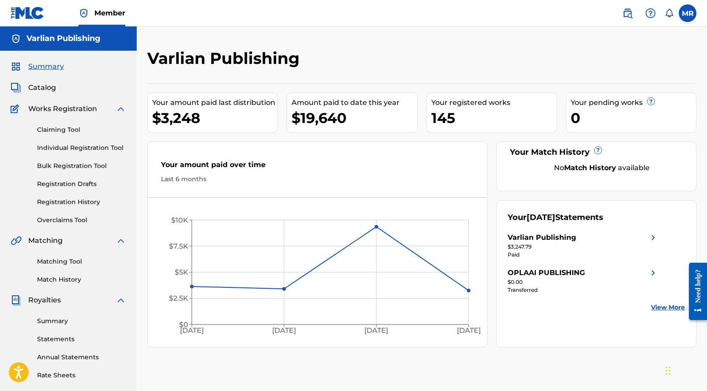 This screenshot has height=391, width=707. What do you see at coordinates (33, 88) in the screenshot?
I see `a: CatalogCatalog` at bounding box center [33, 88].